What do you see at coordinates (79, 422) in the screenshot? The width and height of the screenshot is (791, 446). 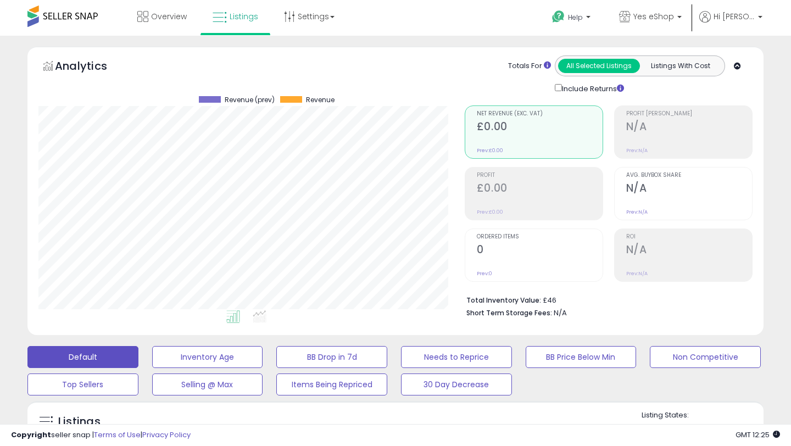 I see `h5: Listings` at bounding box center [79, 422].